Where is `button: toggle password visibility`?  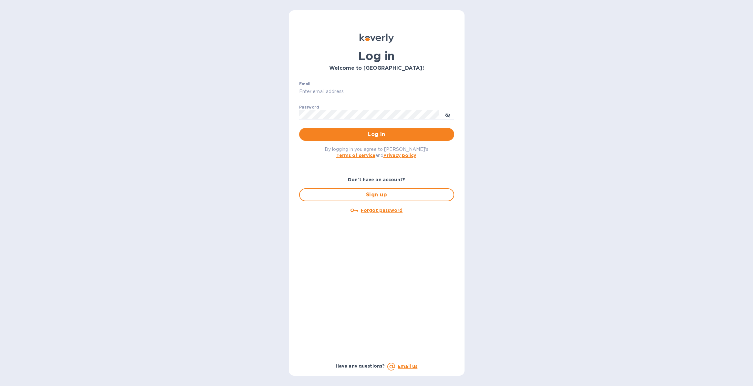
button: toggle password visibility is located at coordinates (448, 115).